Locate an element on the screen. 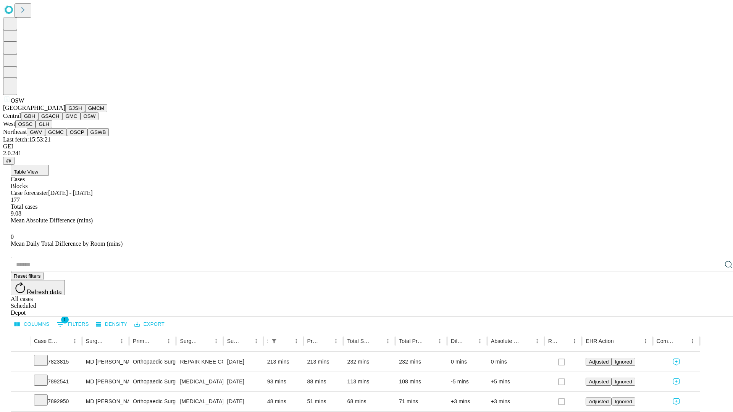  span: Central is located at coordinates (12, 116).